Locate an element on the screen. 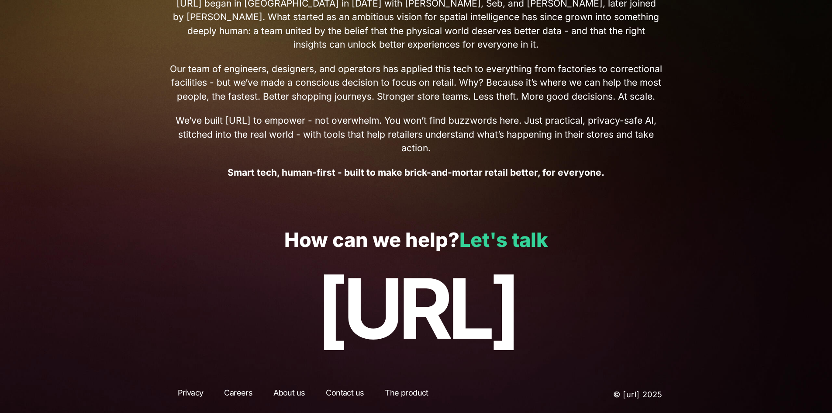  a: The product is located at coordinates (406, 395).